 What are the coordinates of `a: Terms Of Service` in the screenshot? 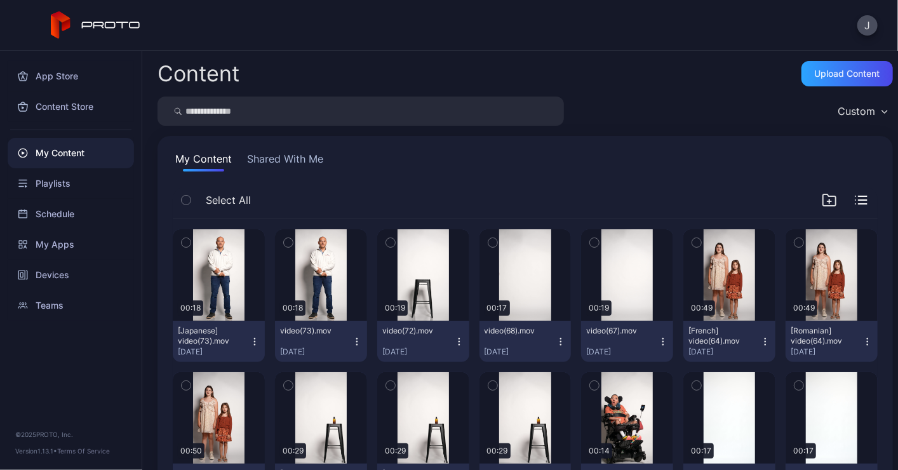 It's located at (83, 451).